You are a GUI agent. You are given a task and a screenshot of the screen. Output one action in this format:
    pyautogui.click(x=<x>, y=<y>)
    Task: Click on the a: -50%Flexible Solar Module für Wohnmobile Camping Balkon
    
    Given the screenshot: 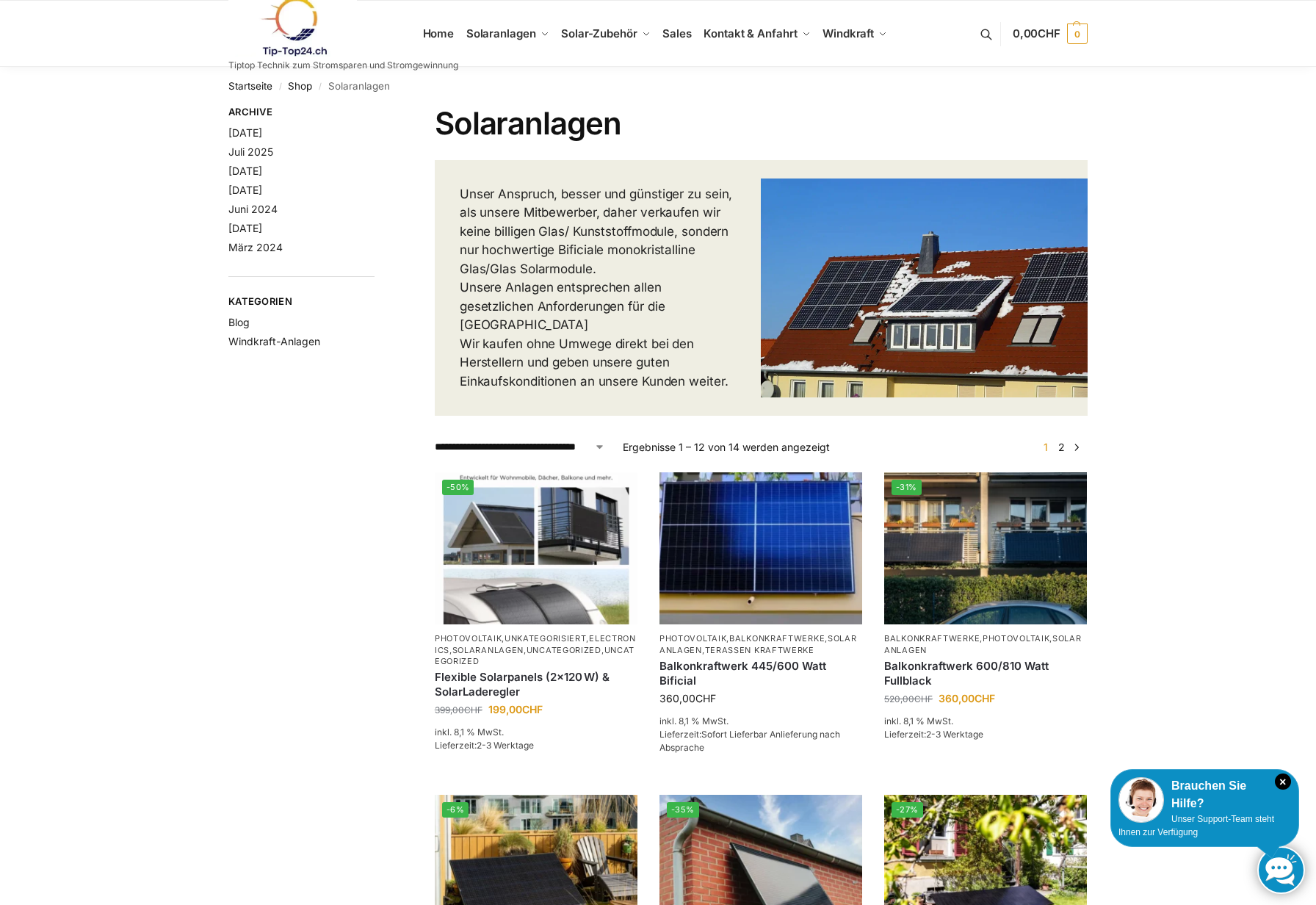 What is the action you would take?
    pyautogui.click(x=536, y=548)
    